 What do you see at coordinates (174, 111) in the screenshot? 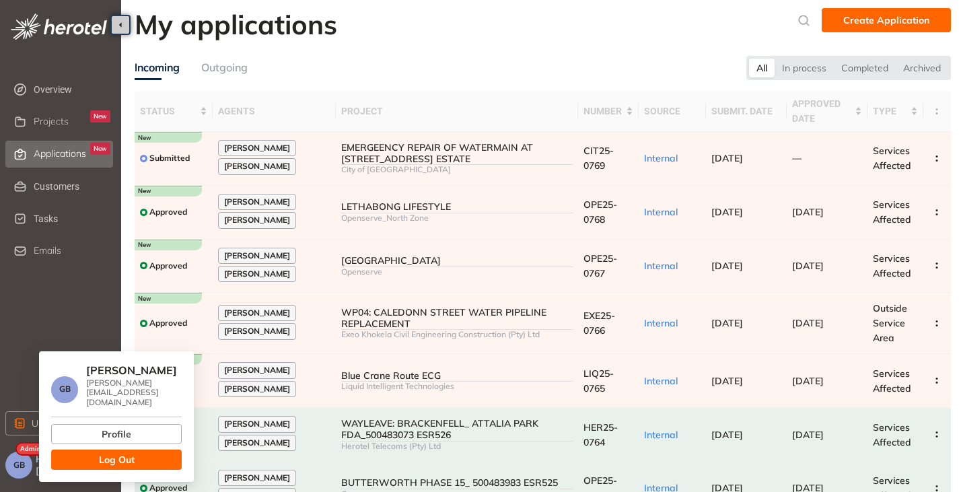
I see `th: status` at bounding box center [174, 111].